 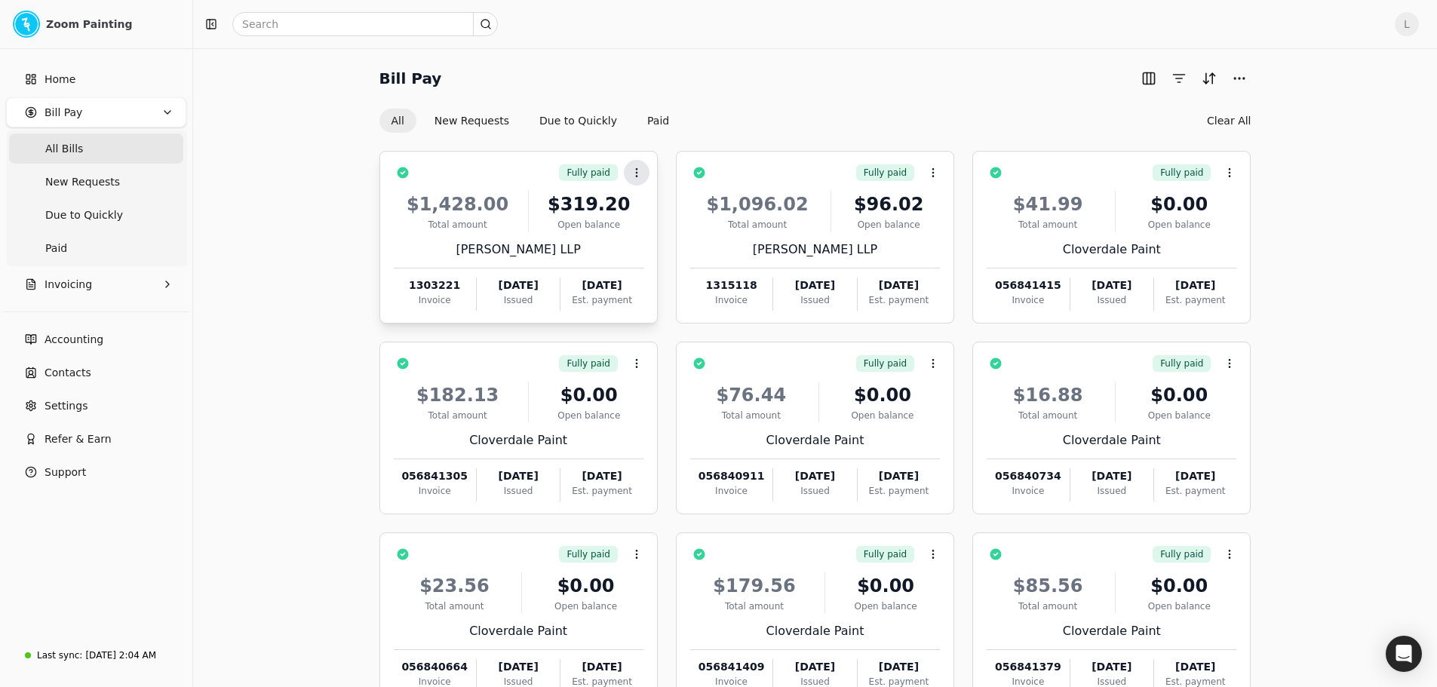 What do you see at coordinates (455, 586) in the screenshot?
I see `div: $23.56` at bounding box center [455, 586].